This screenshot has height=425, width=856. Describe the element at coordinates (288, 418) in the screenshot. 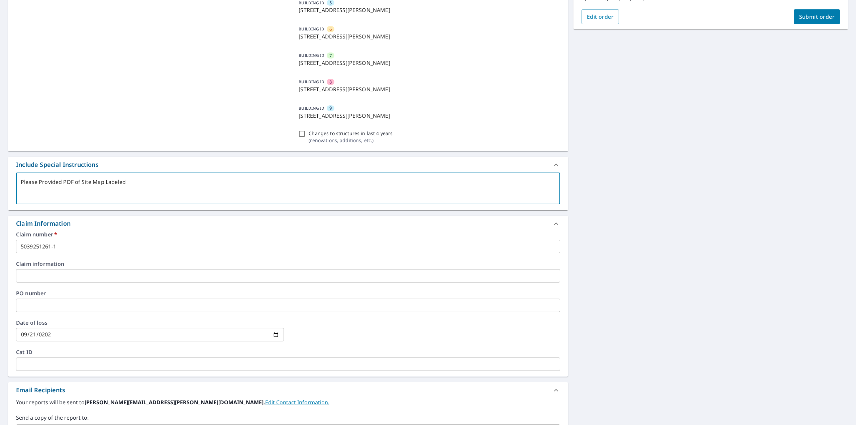

I see `label: Send a copy of the report to:` at that location.